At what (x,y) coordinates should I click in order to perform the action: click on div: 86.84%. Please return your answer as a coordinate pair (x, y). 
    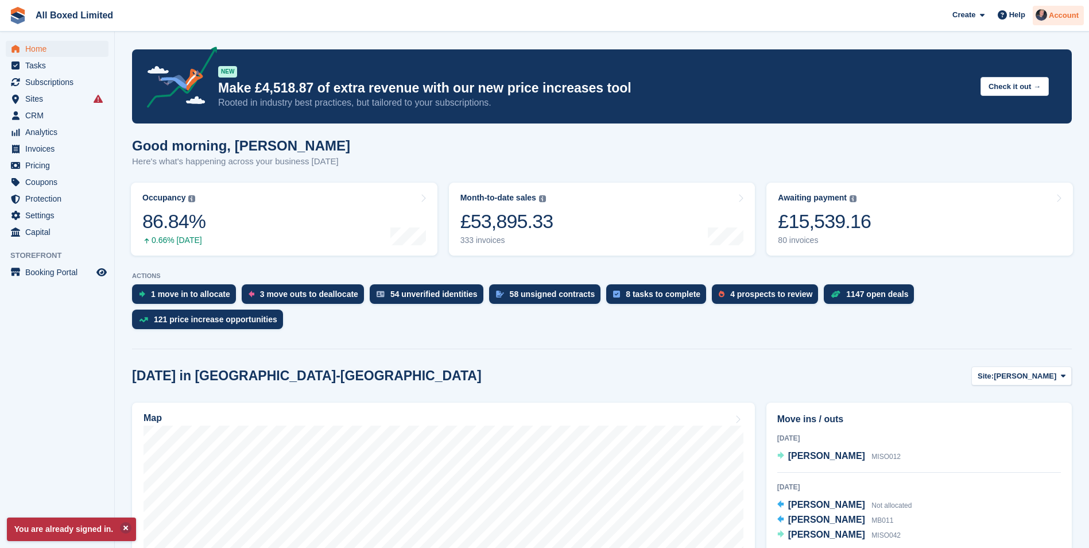
    Looking at the image, I should click on (174, 221).